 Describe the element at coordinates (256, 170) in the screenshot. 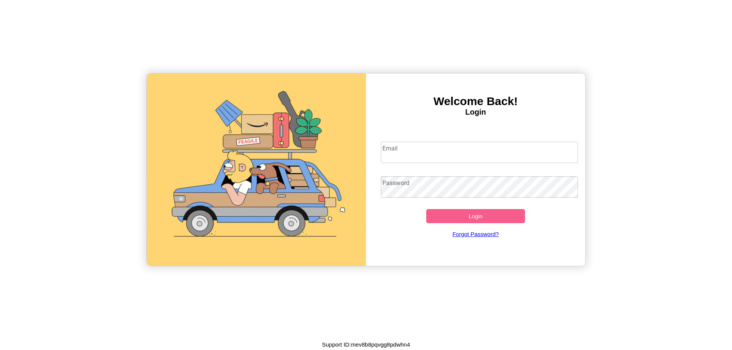

I see `img: gif` at that location.